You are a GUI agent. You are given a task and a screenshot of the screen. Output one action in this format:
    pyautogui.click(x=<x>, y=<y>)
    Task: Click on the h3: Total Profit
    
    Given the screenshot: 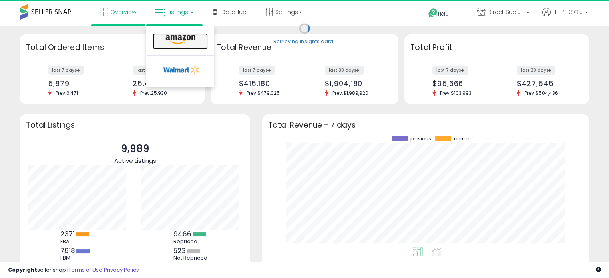 What is the action you would take?
    pyautogui.click(x=496, y=48)
    